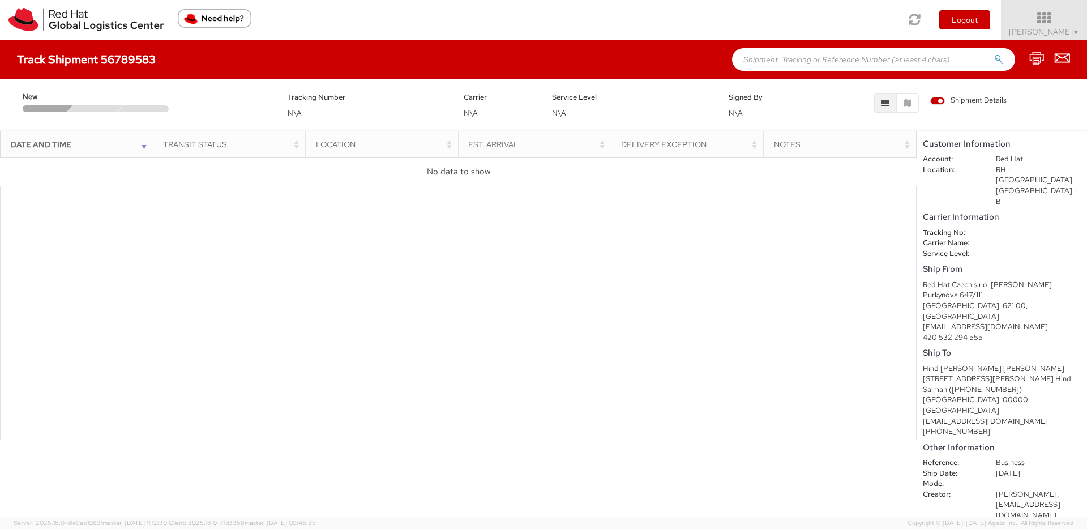 This screenshot has height=529, width=1087. Describe the element at coordinates (1002, 447) in the screenshot. I see `h5: Other Information` at that location.